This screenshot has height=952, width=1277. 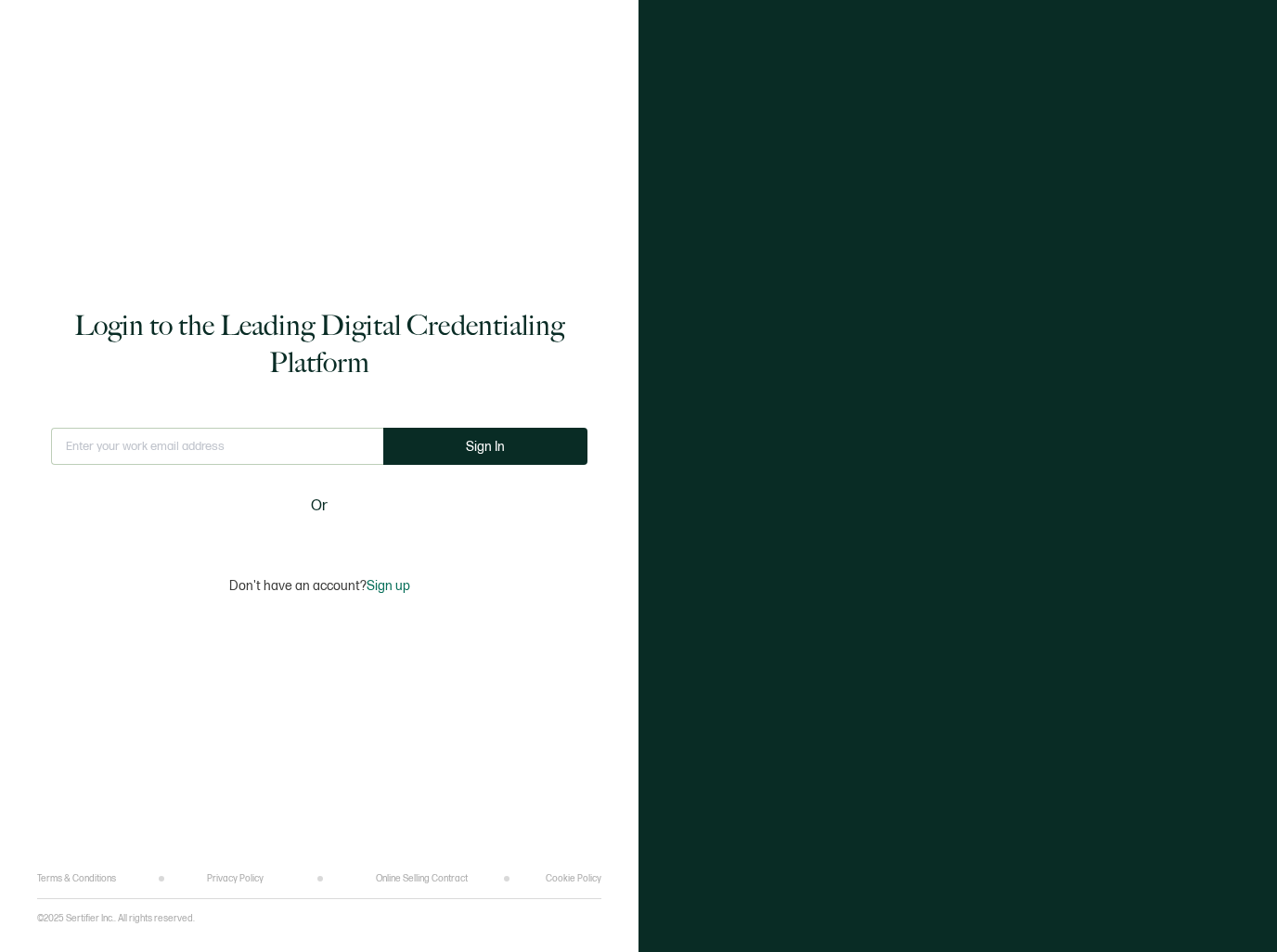 I want to click on input: Enter your work email address, so click(x=217, y=446).